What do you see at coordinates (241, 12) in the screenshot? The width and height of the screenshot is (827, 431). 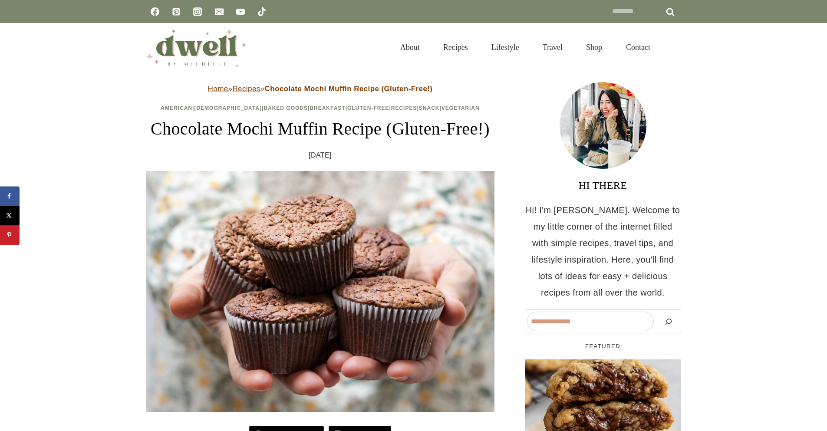 I see `a: YouTube` at bounding box center [241, 12].